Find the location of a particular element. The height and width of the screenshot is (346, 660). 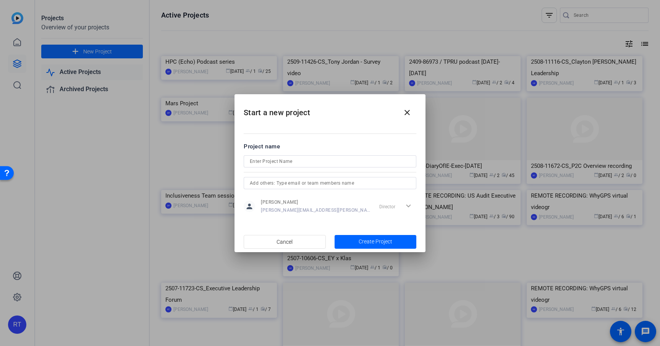

span: Cancel is located at coordinates (284, 242).